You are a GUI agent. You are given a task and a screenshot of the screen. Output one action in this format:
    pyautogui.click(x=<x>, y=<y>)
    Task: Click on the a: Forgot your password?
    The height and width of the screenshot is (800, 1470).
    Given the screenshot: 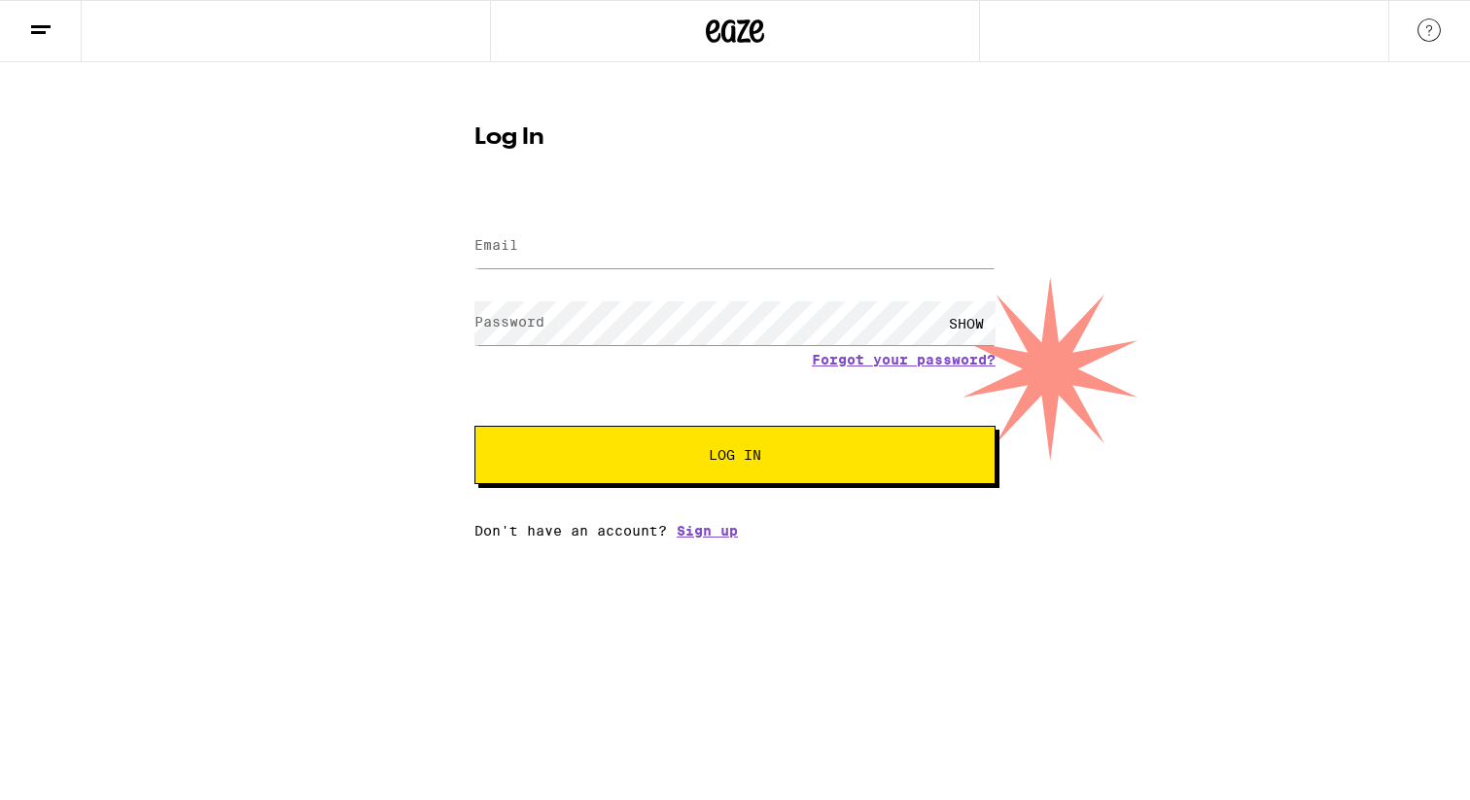 What is the action you would take?
    pyautogui.click(x=903, y=360)
    